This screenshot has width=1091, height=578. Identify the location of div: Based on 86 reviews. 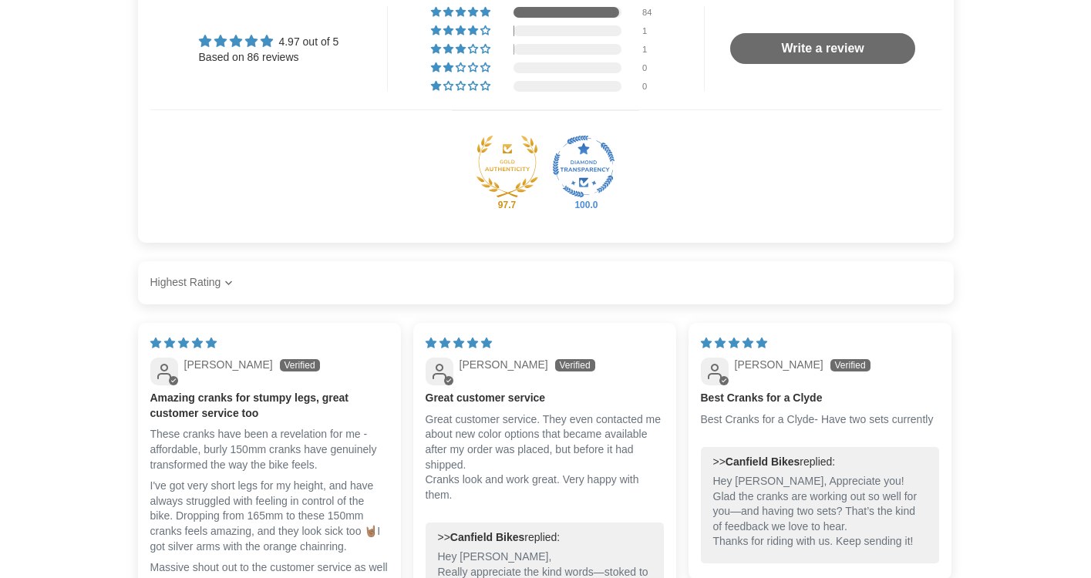
(269, 58).